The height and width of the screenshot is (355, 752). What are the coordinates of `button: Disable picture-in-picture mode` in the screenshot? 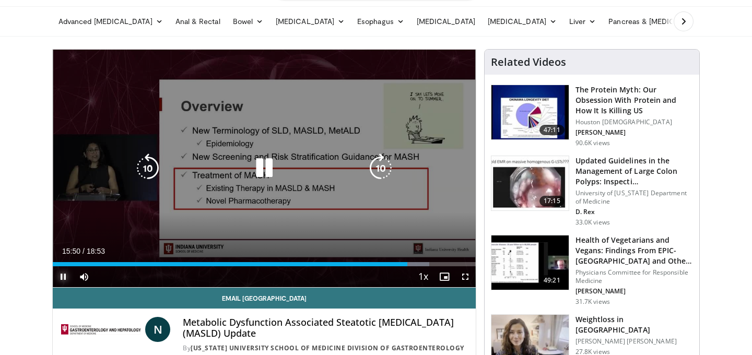 It's located at (444, 277).